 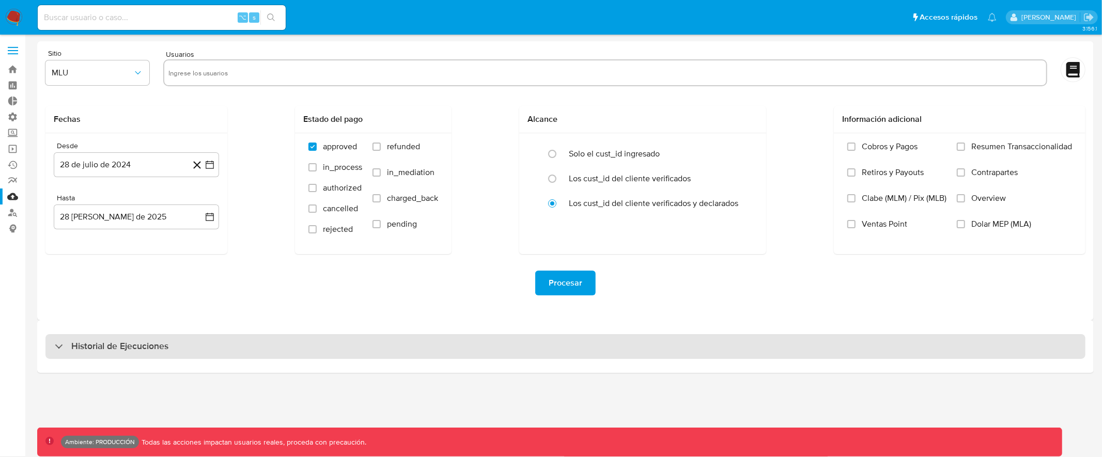 I want to click on button: search-icon, so click(x=271, y=18).